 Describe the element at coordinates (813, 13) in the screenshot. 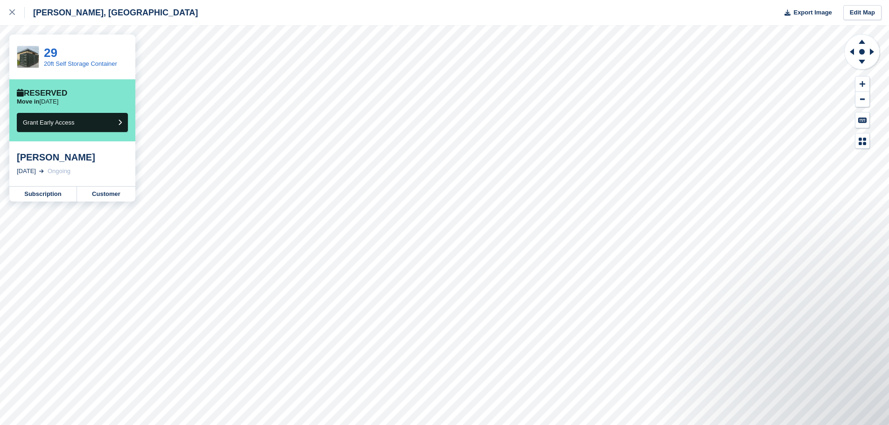

I see `span: Export Image` at that location.